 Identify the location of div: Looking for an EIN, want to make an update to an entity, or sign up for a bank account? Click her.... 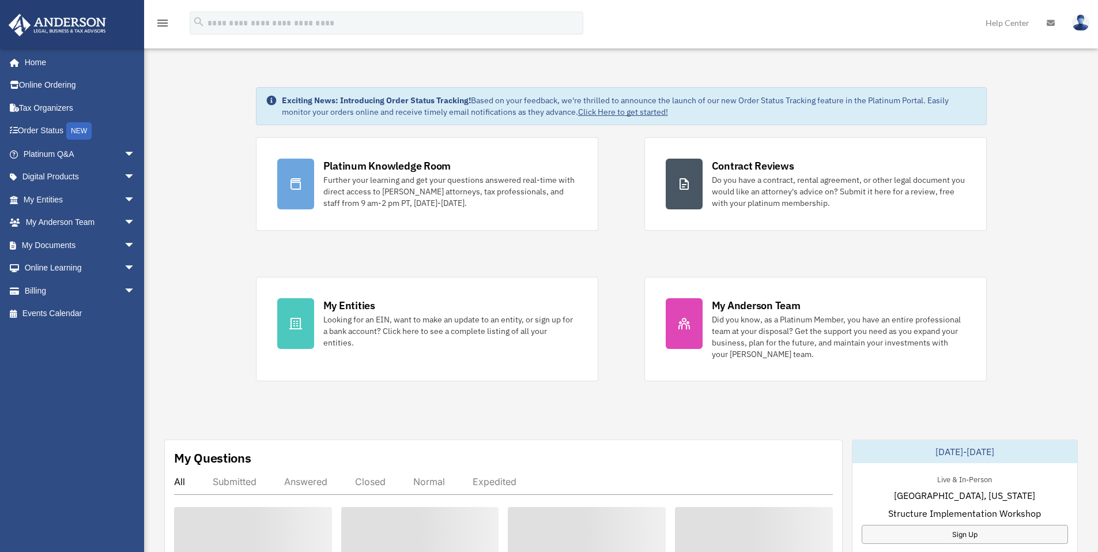
(450, 331).